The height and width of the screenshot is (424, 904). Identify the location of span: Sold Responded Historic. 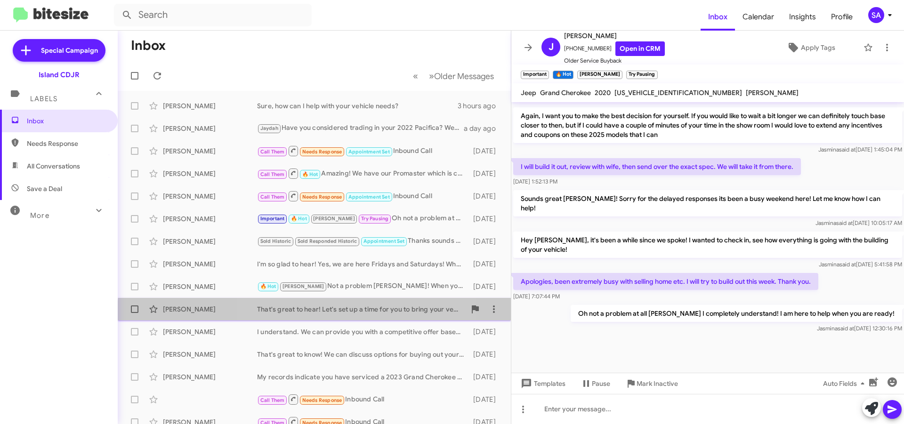
(327, 241).